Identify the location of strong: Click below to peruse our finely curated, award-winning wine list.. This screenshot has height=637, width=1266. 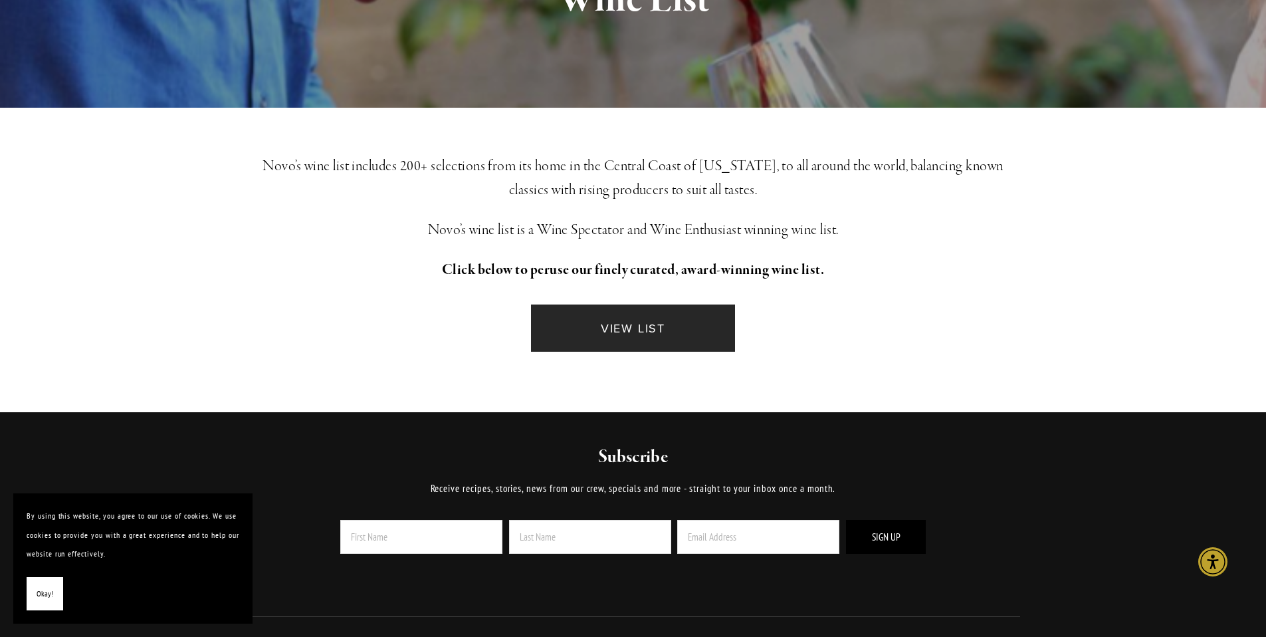
(633, 270).